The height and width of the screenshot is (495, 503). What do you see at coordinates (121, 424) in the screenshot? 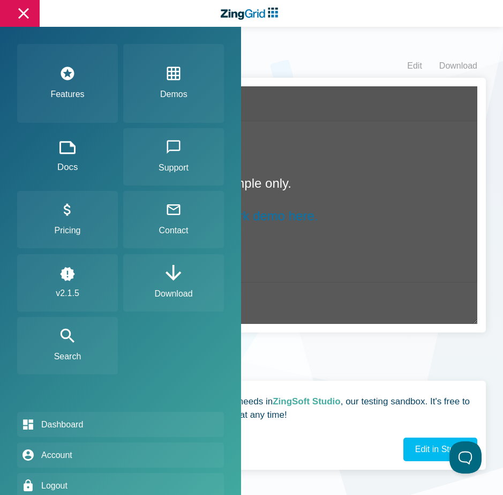
I see `a: Dashboard` at bounding box center [121, 424].